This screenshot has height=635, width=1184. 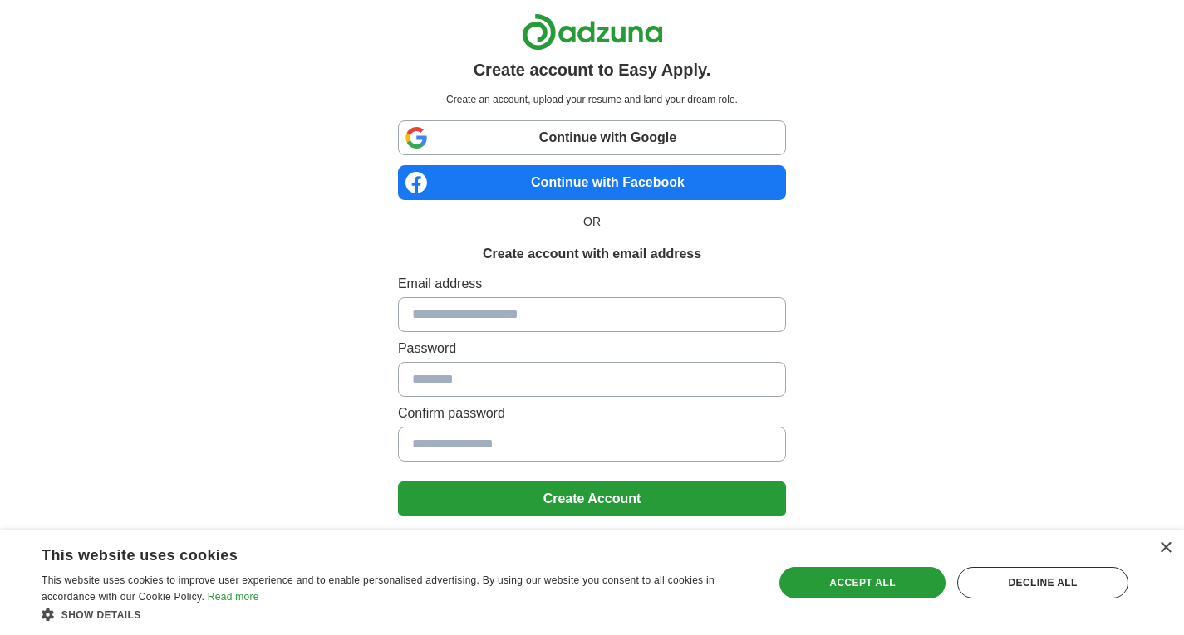 I want to click on a: Read more, opens a new window, so click(x=233, y=597).